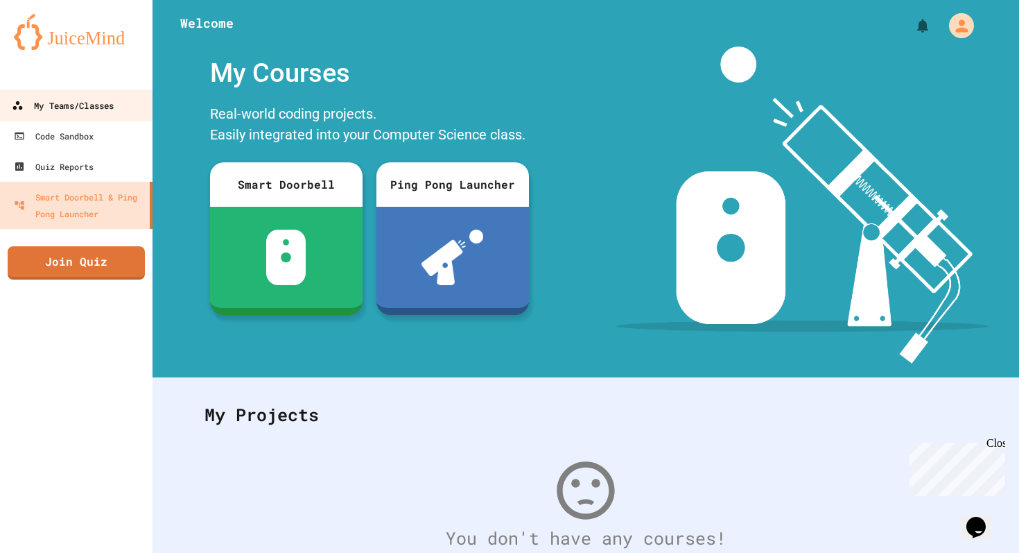 The image size is (1019, 553). I want to click on img: logo-orange.svg, so click(76, 32).